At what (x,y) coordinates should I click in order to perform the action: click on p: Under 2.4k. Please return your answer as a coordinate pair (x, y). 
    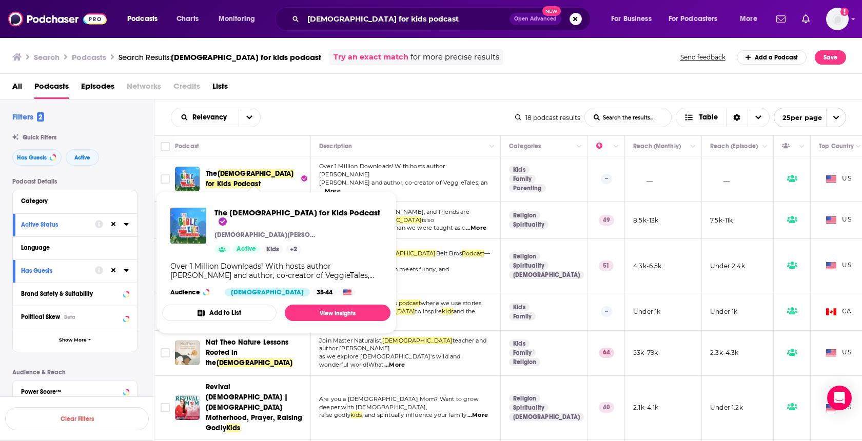
    Looking at the image, I should click on (728, 266).